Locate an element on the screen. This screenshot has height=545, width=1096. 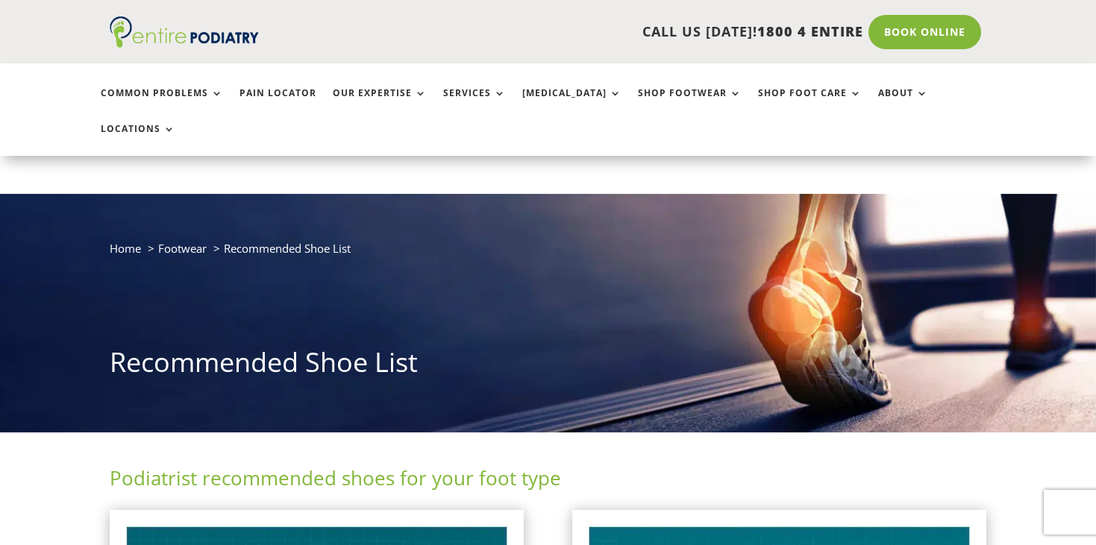
img: logo (1) is located at coordinates (184, 32).